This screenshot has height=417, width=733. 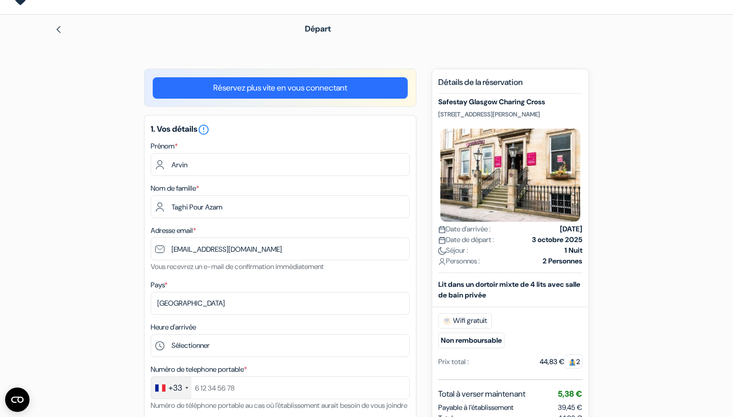 What do you see at coordinates (561, 362) in the screenshot?
I see `div: 44,83 €` at bounding box center [561, 362].